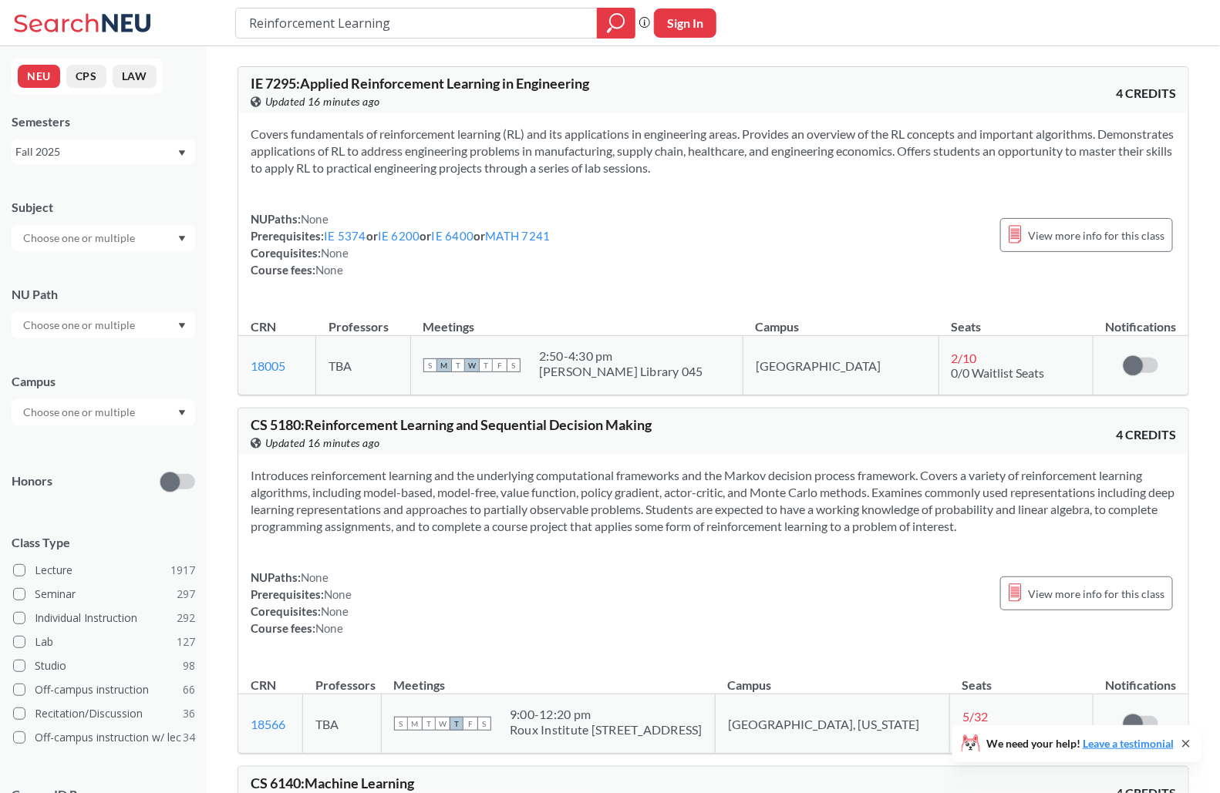 The height and width of the screenshot is (793, 1220). What do you see at coordinates (451, 425) in the screenshot?
I see `span: CS 5180 : Reinforcement Learning and Sequential Decision Making` at bounding box center [451, 425].